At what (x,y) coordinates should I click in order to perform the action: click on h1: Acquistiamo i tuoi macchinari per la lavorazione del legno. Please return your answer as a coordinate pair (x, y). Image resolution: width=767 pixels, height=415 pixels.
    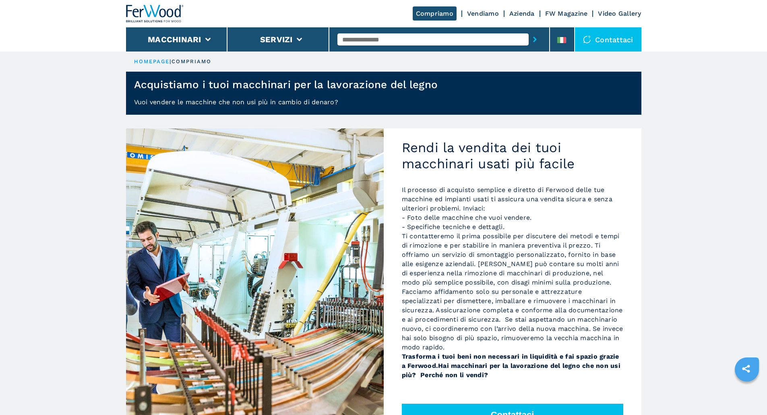
    Looking at the image, I should click on (286, 85).